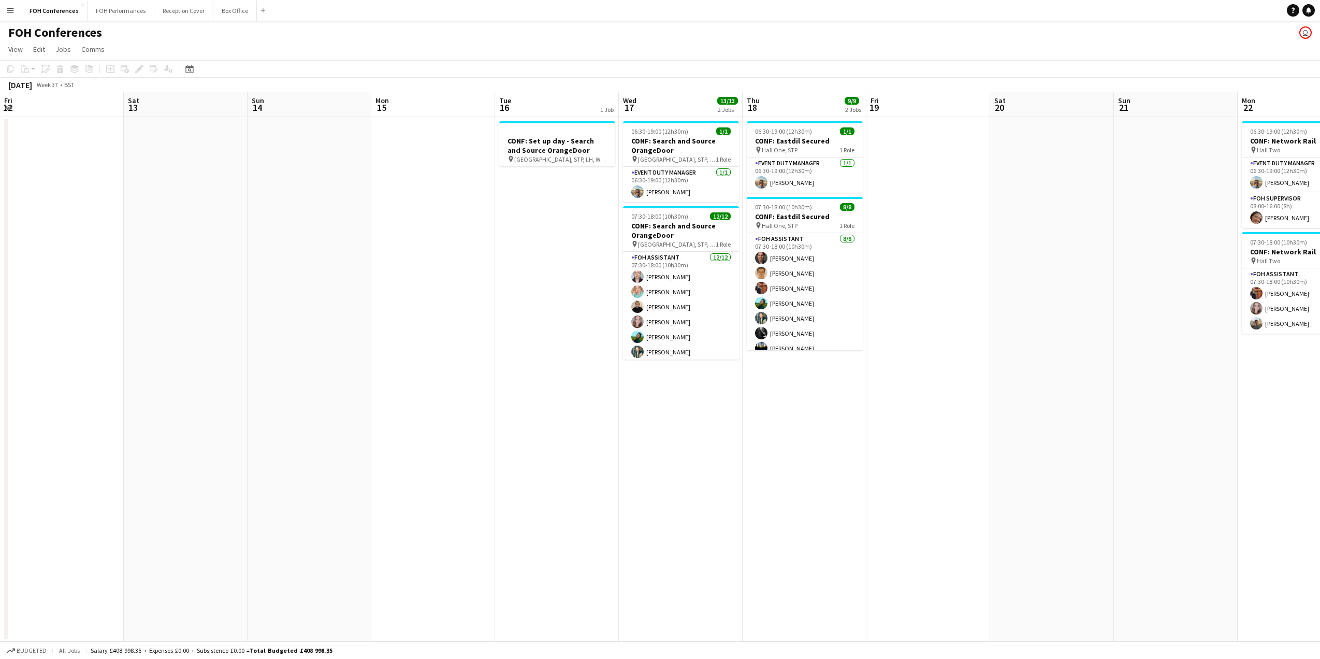 The height and width of the screenshot is (659, 1320). Describe the element at coordinates (805, 157) in the screenshot. I see `div: 06:30-19:00 (12h30m)1/1CONF: Eastdil Secured Hall One, STP1 RoleEvent Duty Manager1/106:30-19:00 ...` at that location.